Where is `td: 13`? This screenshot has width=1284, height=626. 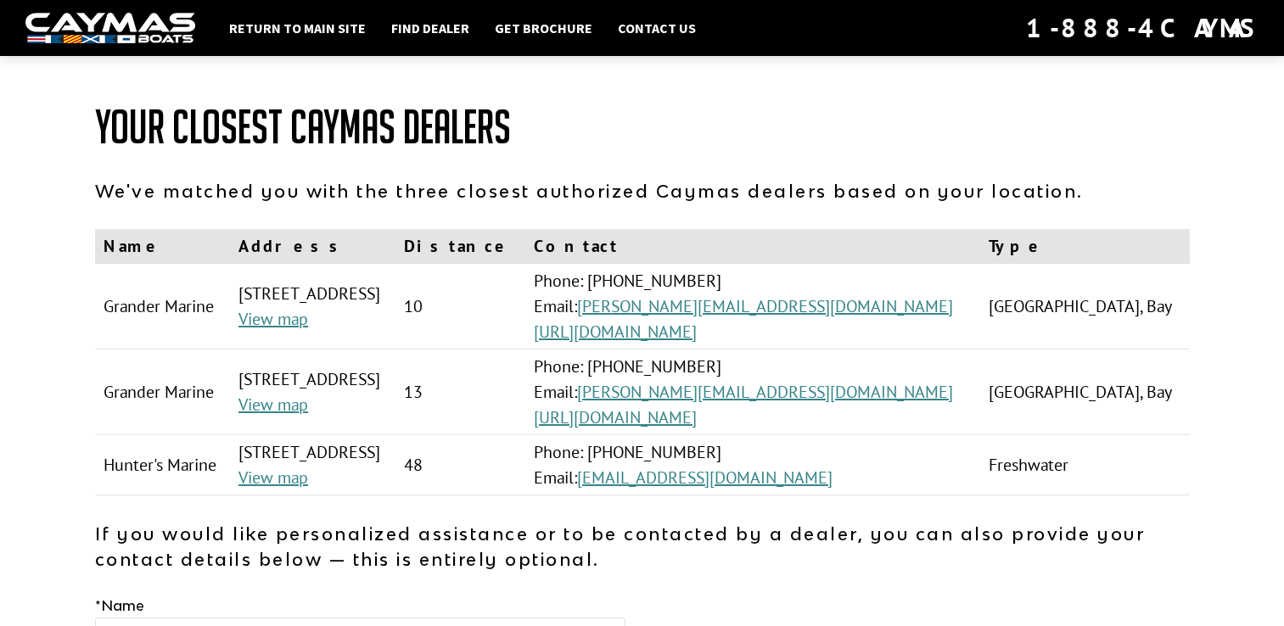
td: 13 is located at coordinates (460, 392).